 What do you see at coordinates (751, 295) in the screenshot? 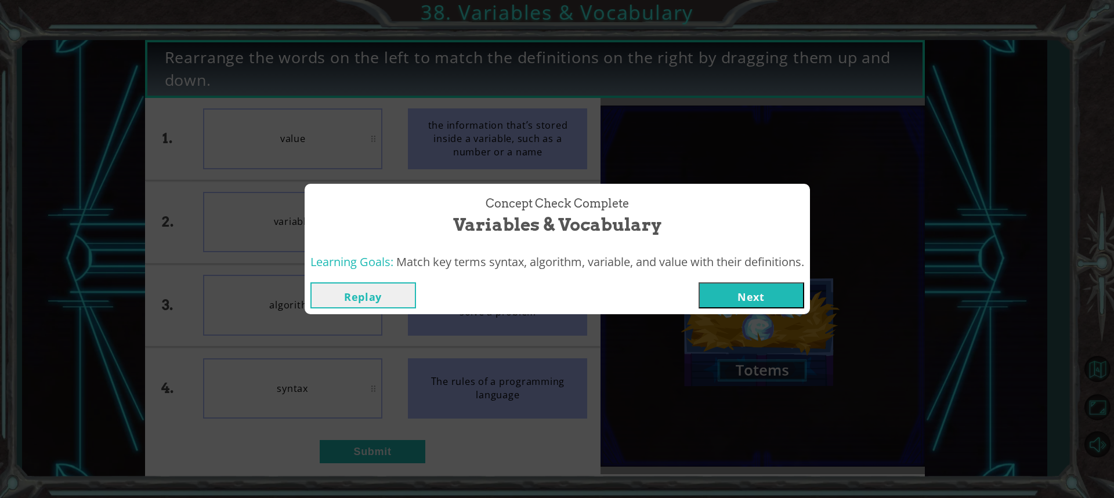
I see `button: Next` at bounding box center [751, 295].